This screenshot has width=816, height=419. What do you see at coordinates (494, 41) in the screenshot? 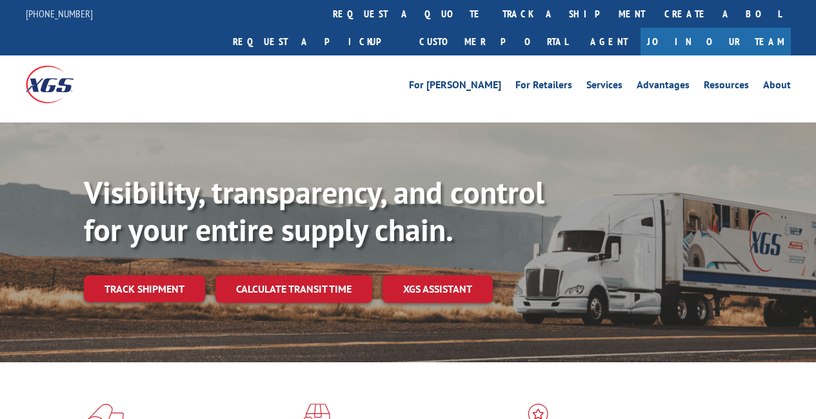
I see `a: Customer Portal` at bounding box center [494, 41].